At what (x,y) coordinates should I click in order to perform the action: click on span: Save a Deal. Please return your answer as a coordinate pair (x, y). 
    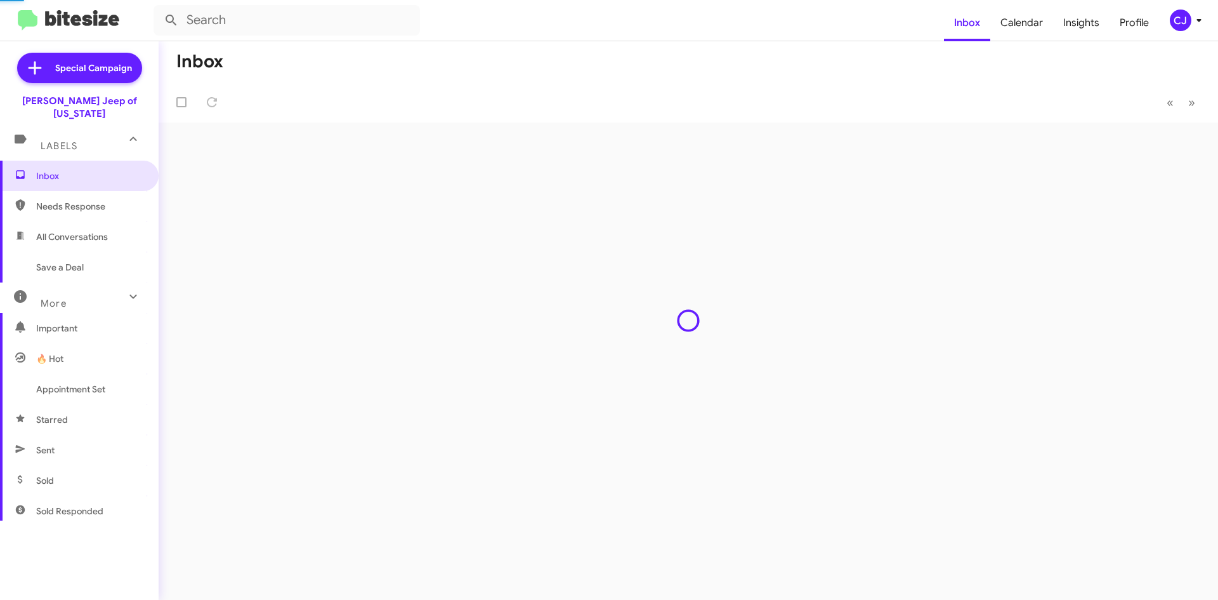
    Looking at the image, I should click on (60, 267).